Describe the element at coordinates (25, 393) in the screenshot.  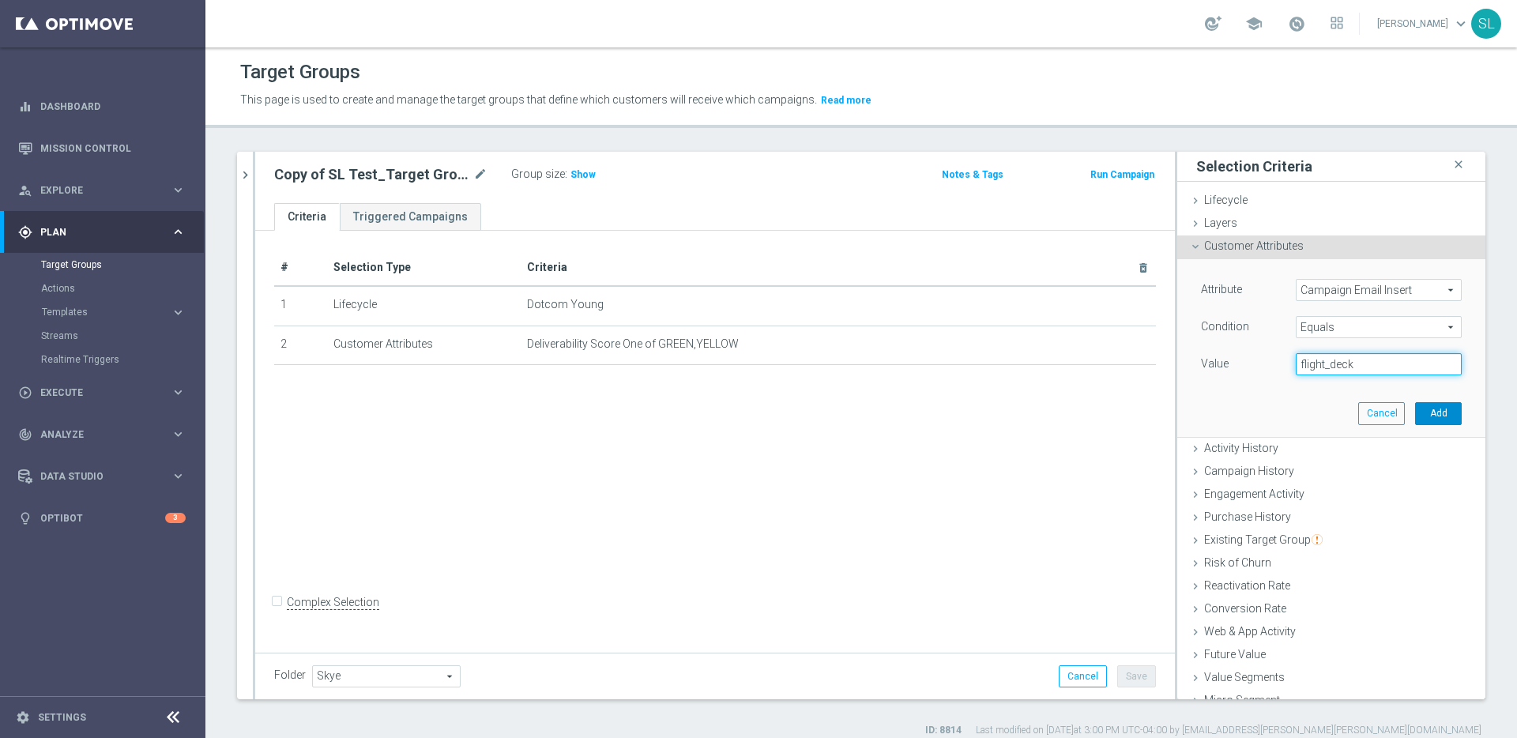
I see `i: play_circle_outline` at that location.